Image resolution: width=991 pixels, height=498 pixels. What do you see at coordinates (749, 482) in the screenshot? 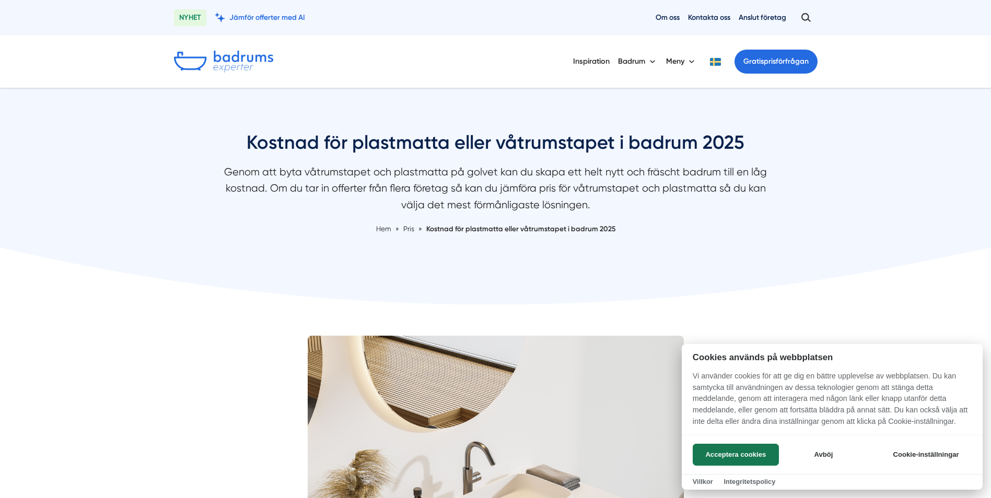
I see `a: Integritetspolicy` at bounding box center [749, 482].